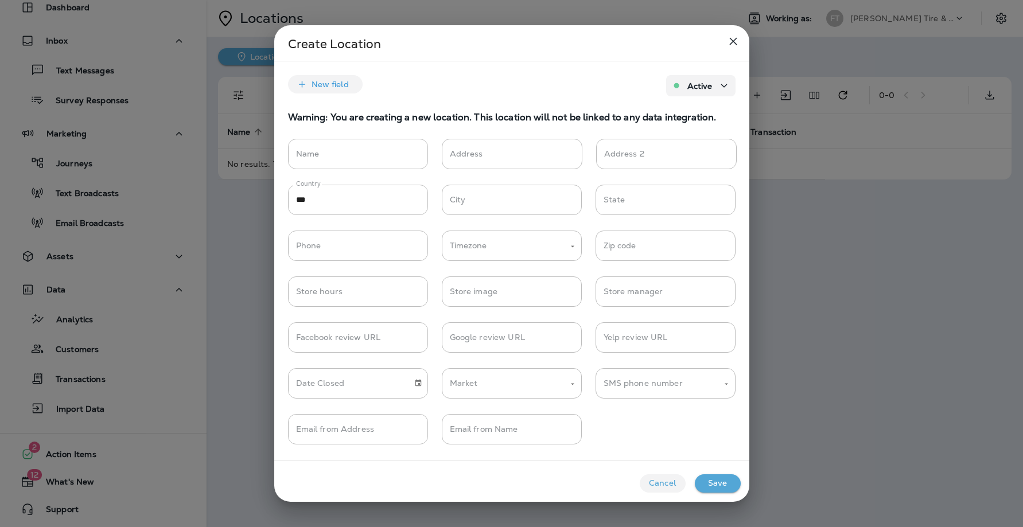  I want to click on button: close, so click(733, 41).